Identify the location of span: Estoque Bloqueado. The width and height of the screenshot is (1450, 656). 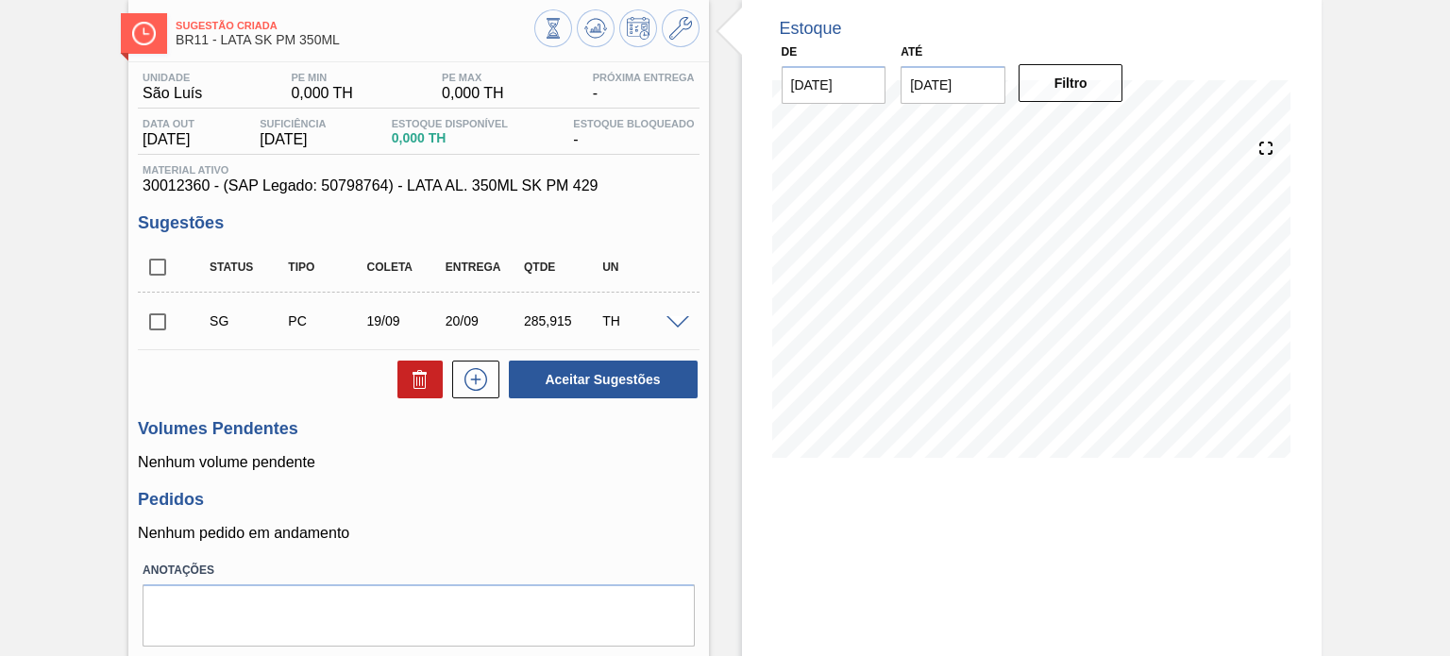
(634, 124).